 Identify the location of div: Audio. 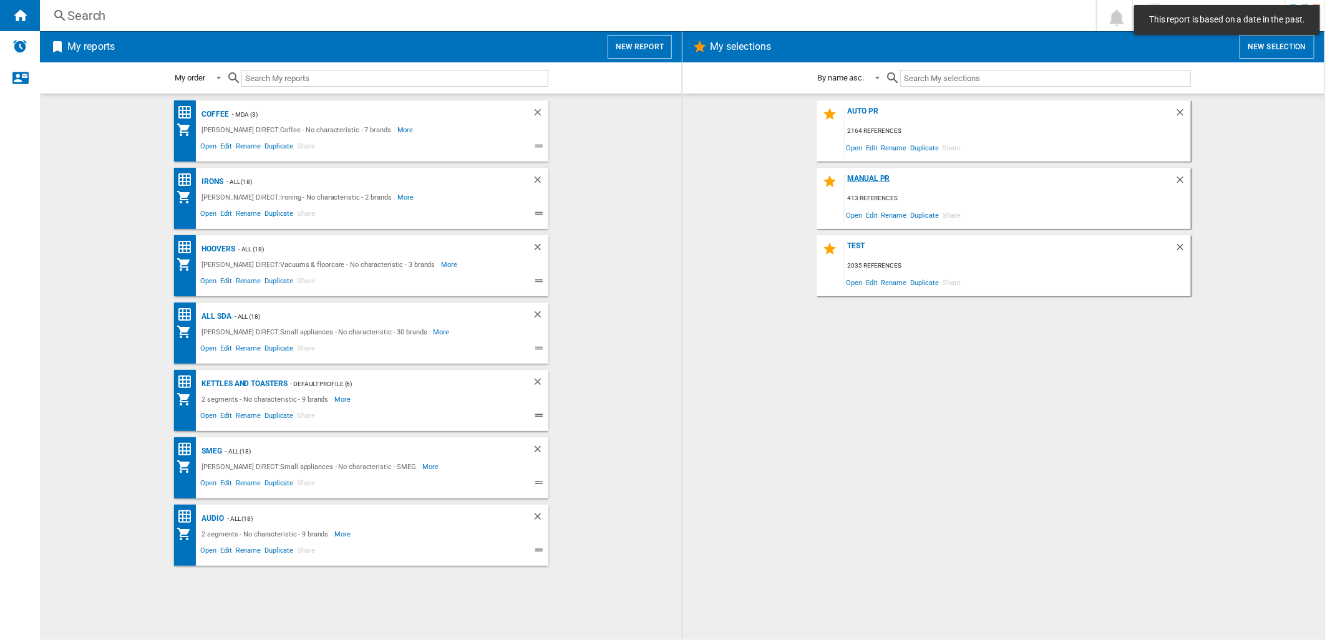
(211, 518).